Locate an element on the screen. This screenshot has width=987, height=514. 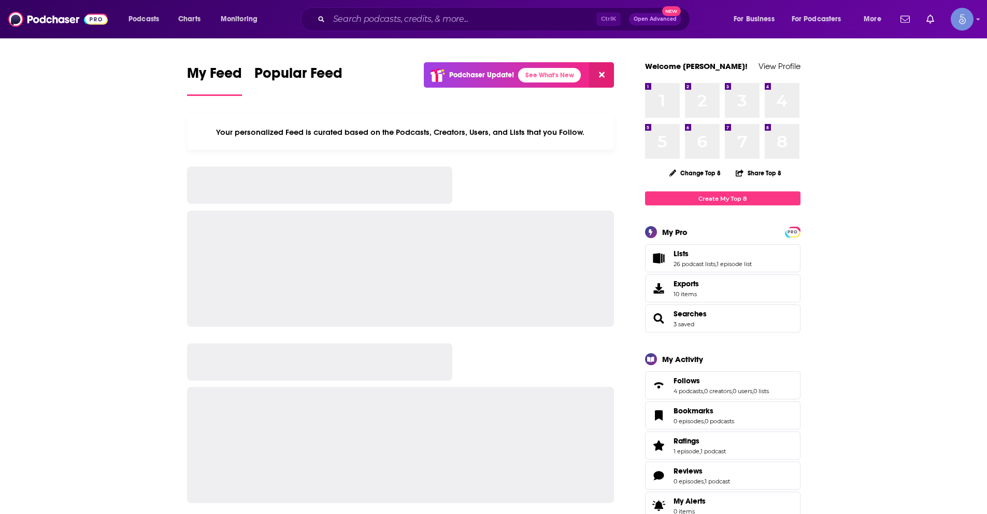
a: Exports is located at coordinates (723, 288).